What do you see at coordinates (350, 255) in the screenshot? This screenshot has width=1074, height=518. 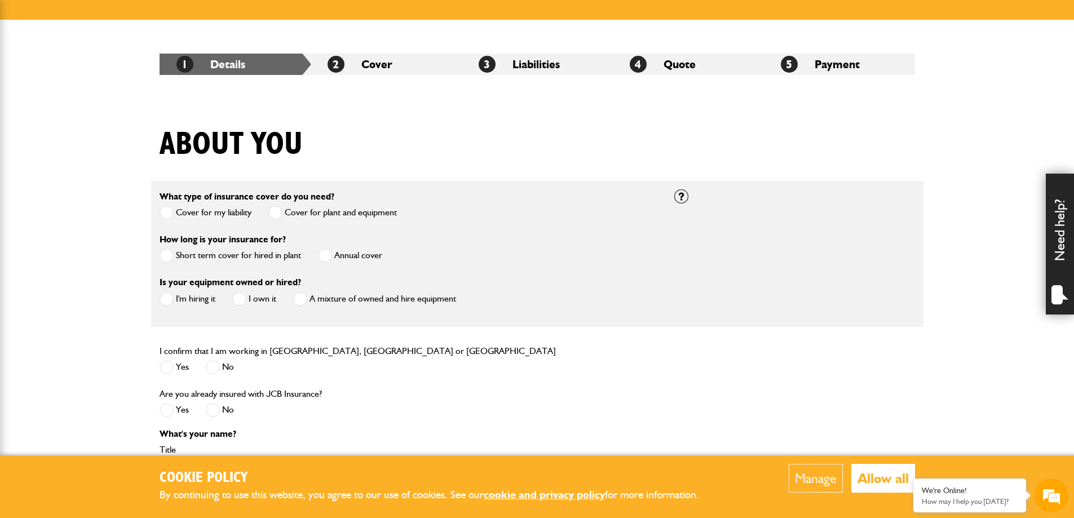 I see `label: Annual cover` at bounding box center [350, 255].